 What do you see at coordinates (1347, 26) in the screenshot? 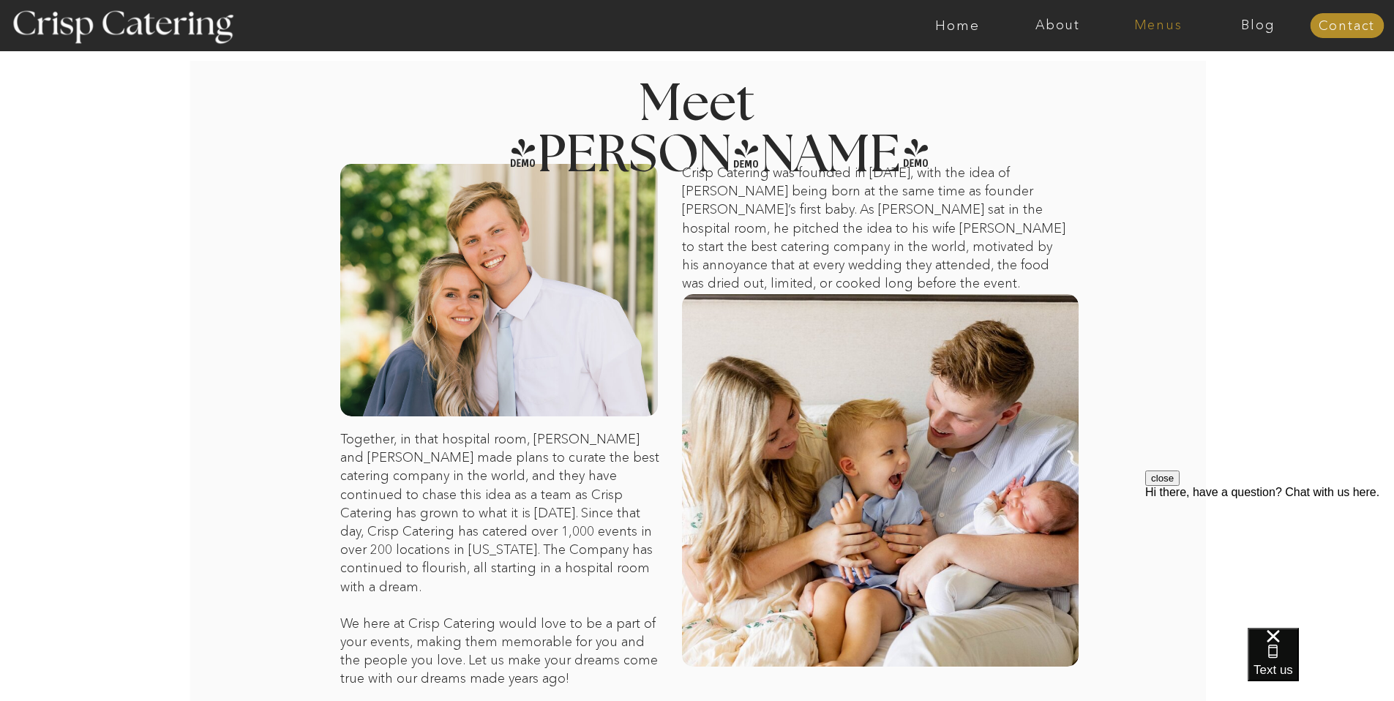
I see `a: Contact` at bounding box center [1347, 26].